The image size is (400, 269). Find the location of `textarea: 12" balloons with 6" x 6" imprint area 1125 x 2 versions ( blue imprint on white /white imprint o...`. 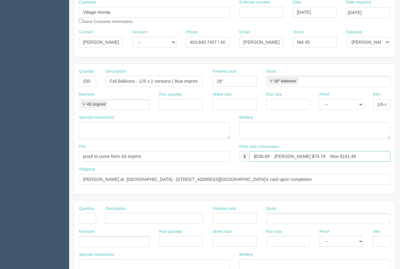

textarea: 12" balloons with 6" x 6" imprint area 1125 x 2 versions ( blue imprint on white /white imprint o... is located at coordinates (154, 131).